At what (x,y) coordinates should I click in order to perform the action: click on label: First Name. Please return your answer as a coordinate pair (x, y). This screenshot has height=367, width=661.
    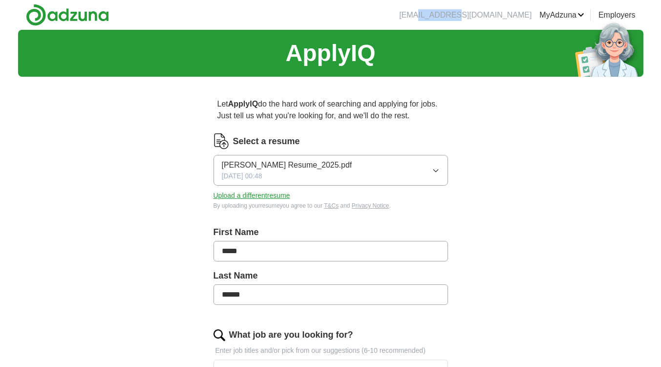
    Looking at the image, I should click on (331, 232).